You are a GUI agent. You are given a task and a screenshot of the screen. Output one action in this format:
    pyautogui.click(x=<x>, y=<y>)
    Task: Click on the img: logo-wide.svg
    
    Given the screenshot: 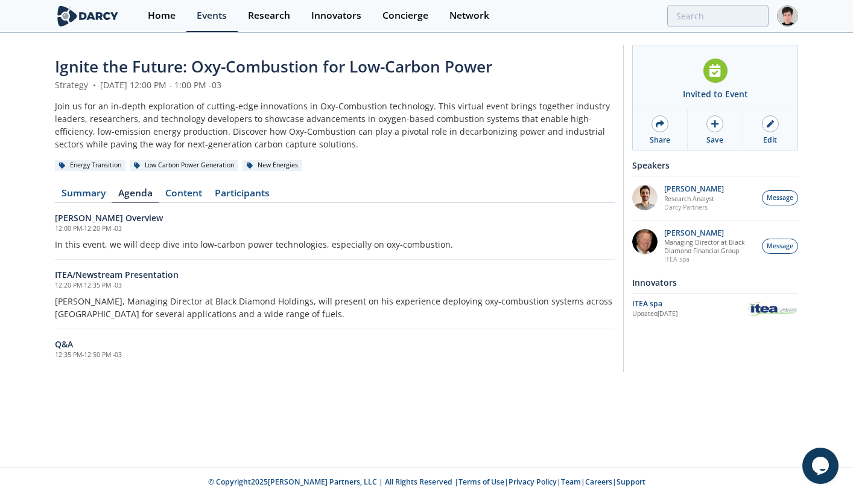 What is the action you would take?
    pyautogui.click(x=88, y=16)
    